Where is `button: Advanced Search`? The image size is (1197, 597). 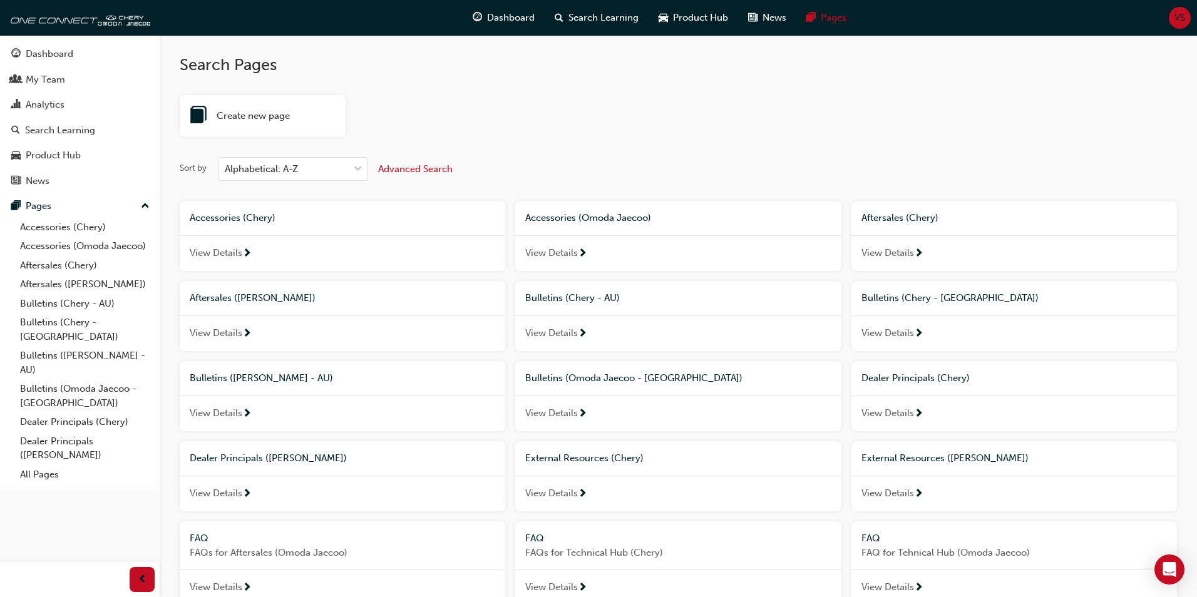 button: Advanced Search is located at coordinates (415, 169).